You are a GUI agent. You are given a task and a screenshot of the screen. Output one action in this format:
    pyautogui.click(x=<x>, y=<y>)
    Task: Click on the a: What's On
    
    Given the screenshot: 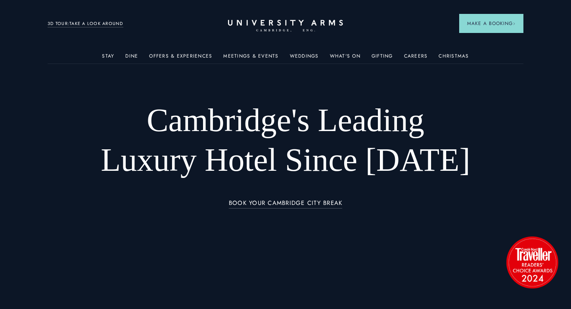 What is the action you would take?
    pyautogui.click(x=345, y=58)
    